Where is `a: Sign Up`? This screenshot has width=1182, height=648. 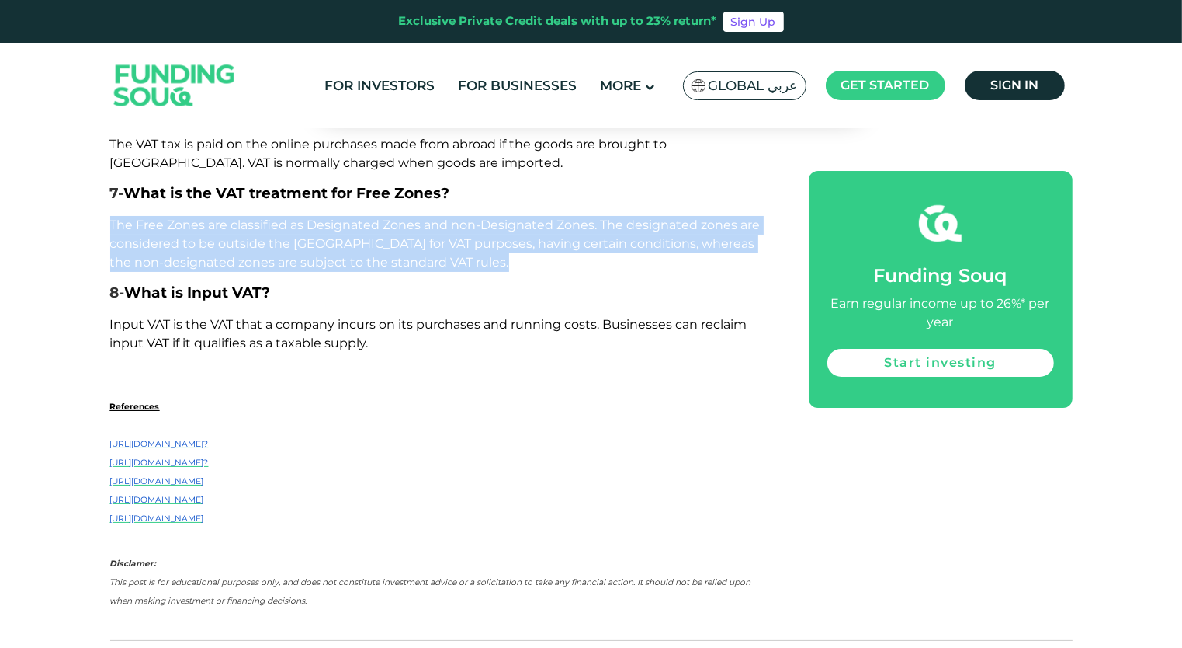 a: Sign Up is located at coordinates (754, 22).